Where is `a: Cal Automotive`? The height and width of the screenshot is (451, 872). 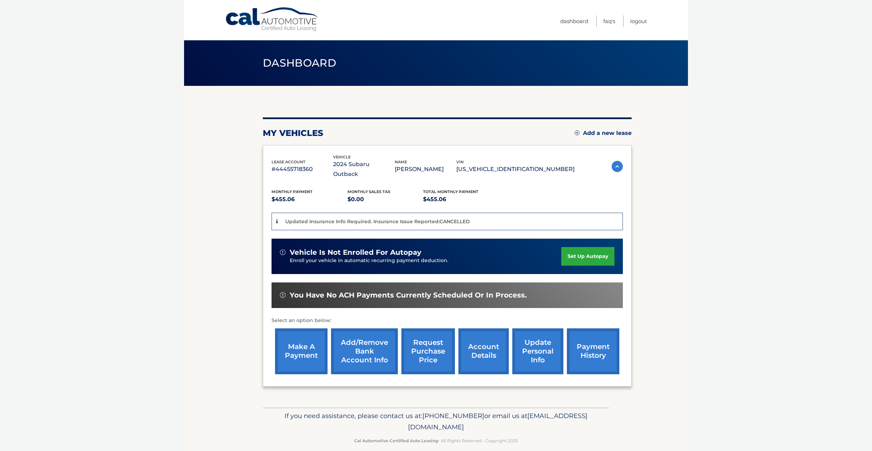
a: Cal Automotive is located at coordinates (272, 19).